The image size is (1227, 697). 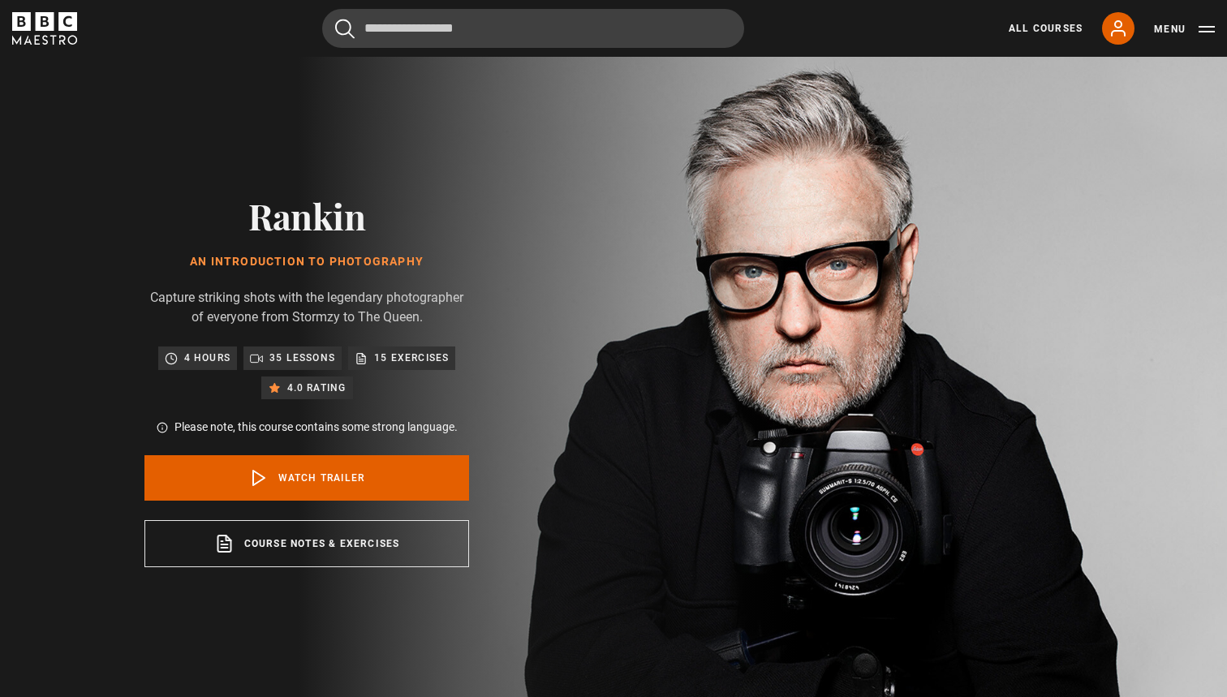 What do you see at coordinates (1184, 29) in the screenshot?
I see `button: Toggle navigation` at bounding box center [1184, 29].